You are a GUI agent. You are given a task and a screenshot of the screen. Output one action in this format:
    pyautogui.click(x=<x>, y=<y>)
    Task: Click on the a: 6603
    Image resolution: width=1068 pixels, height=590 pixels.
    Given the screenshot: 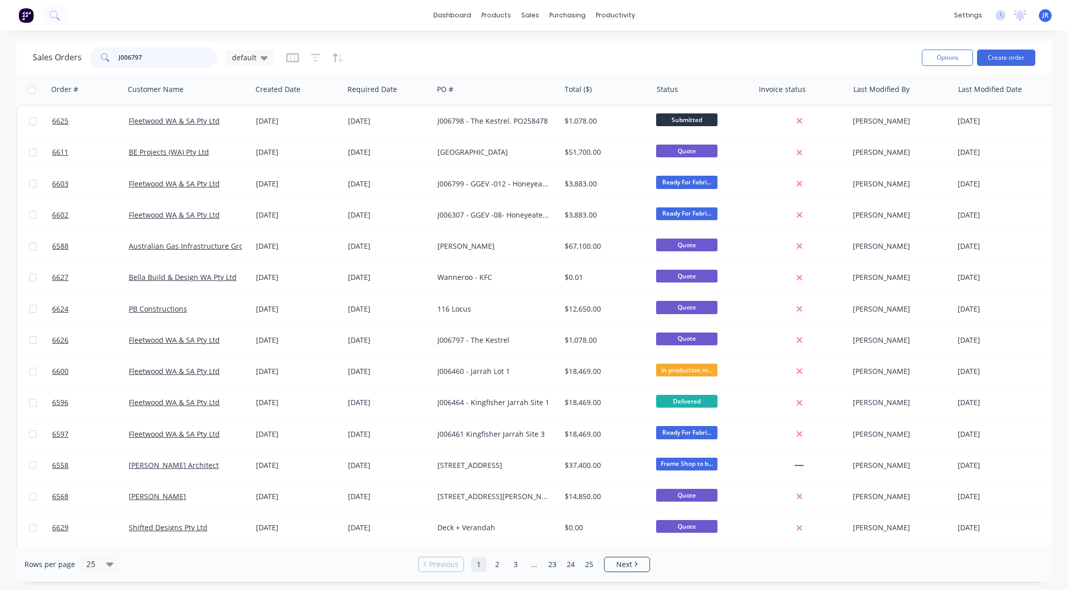 What is the action you would take?
    pyautogui.click(x=90, y=184)
    